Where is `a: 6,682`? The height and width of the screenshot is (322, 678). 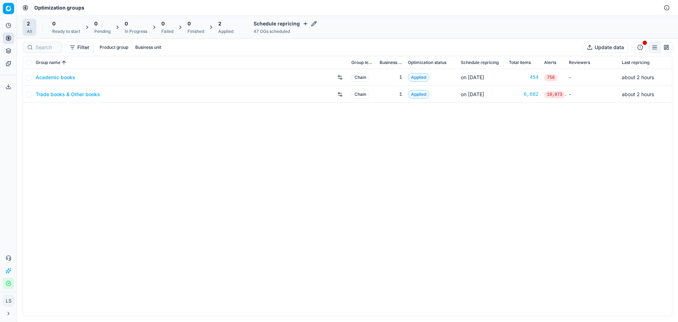
a: 6,682 is located at coordinates (524, 94).